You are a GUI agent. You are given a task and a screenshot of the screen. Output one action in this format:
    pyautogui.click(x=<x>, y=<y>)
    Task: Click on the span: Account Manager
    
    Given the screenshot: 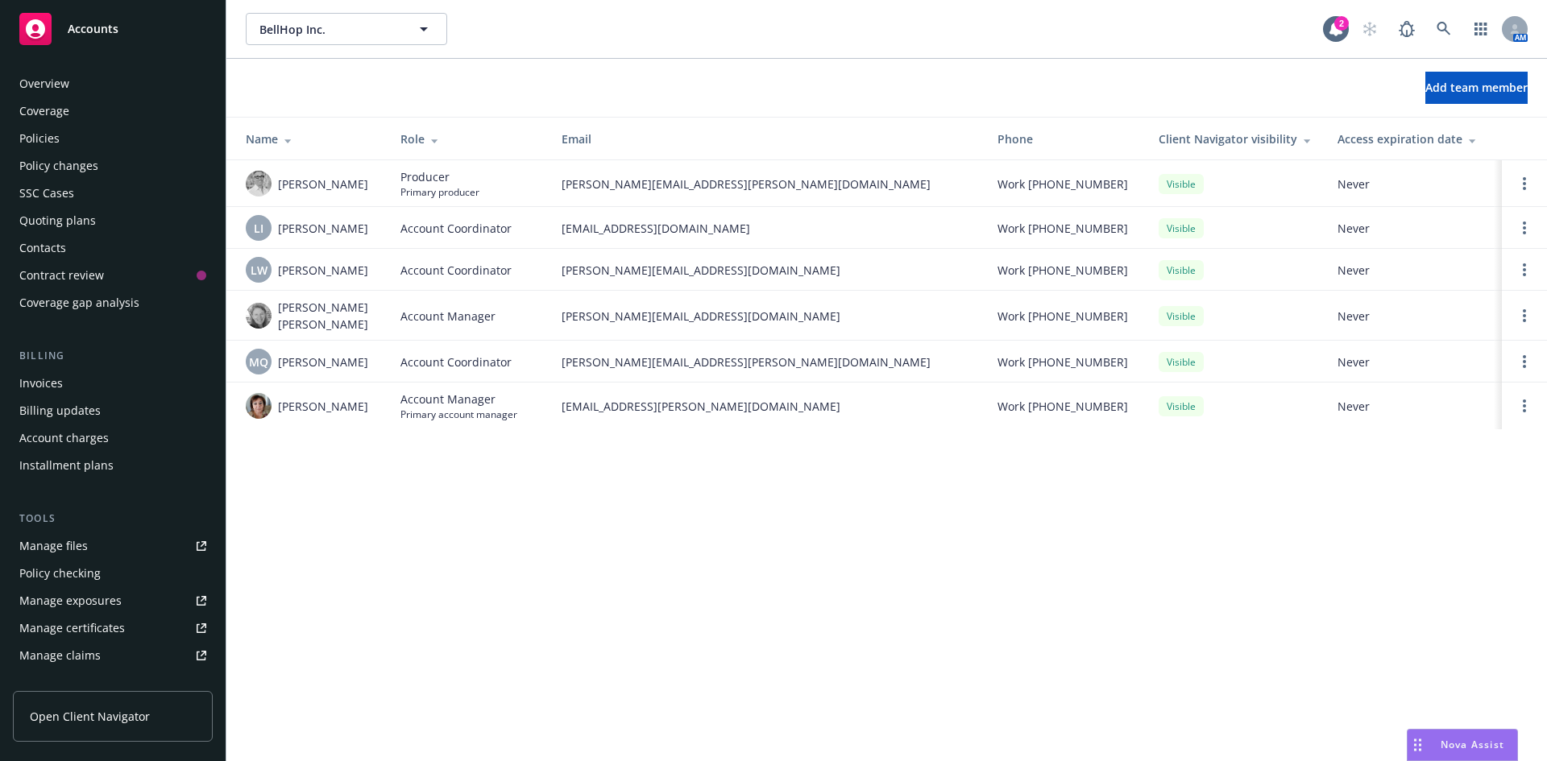 What is the action you would take?
    pyautogui.click(x=448, y=316)
    